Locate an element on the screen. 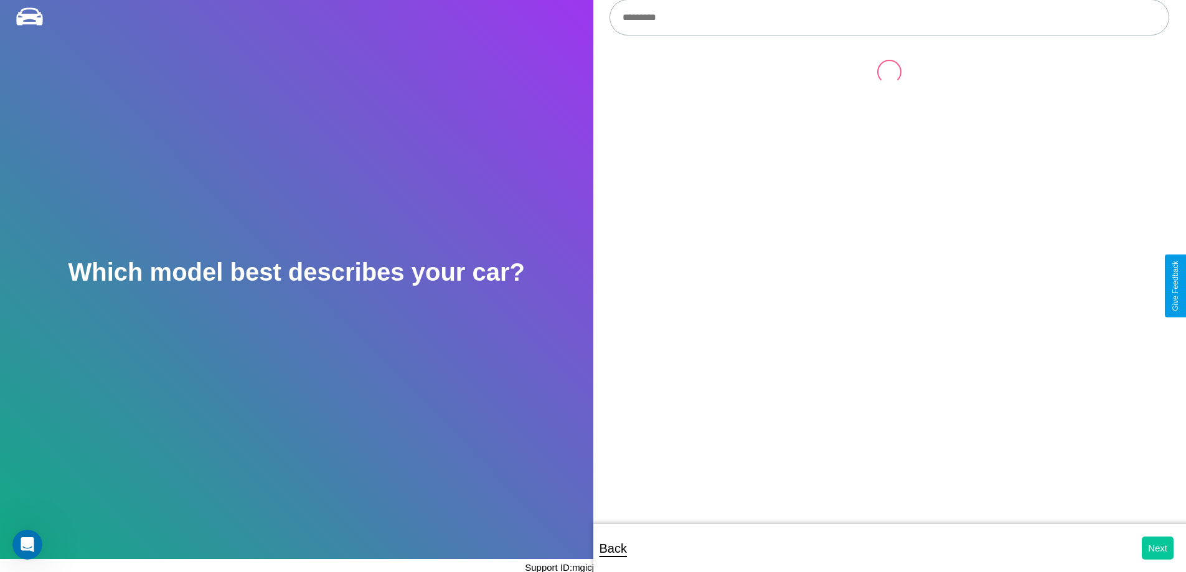 The image size is (1186, 572). h2: Which model best describes your car? is located at coordinates (296, 272).